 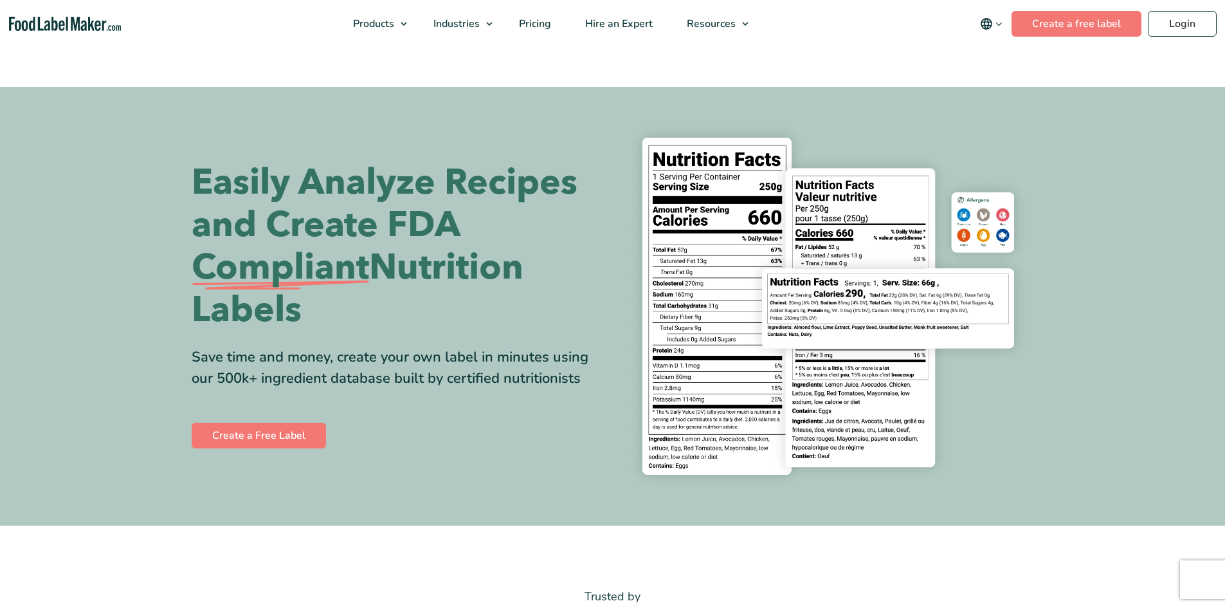 What do you see at coordinates (280, 267) in the screenshot?
I see `span: Compliant` at bounding box center [280, 267].